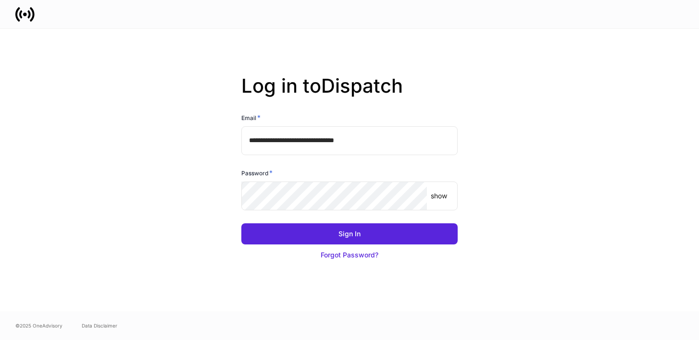  I want to click on h6: Email, so click(251, 118).